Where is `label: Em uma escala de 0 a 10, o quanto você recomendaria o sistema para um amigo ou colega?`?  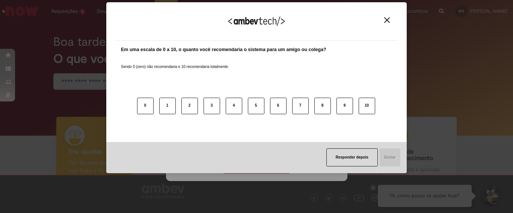 label: Em uma escala de 0 a 10, o quanto você recomendaria o sistema para um amigo ou colega? is located at coordinates (223, 50).